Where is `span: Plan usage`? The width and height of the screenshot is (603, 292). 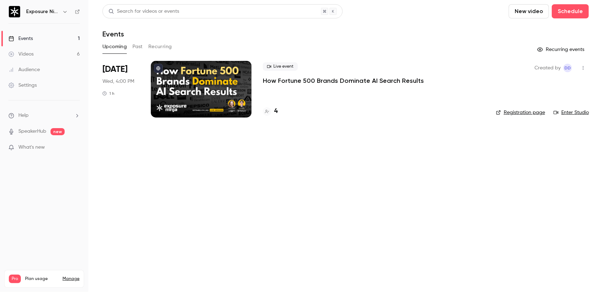 span: Plan usage is located at coordinates (42, 279).